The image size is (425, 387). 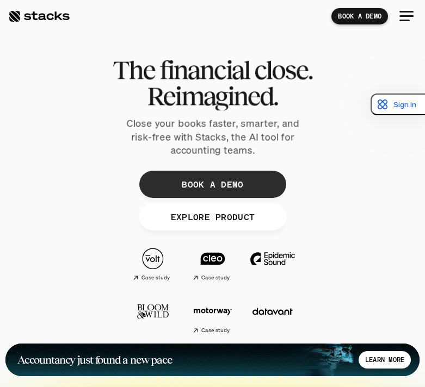 I want to click on a: EXPLORE PRODUCT, so click(x=213, y=217).